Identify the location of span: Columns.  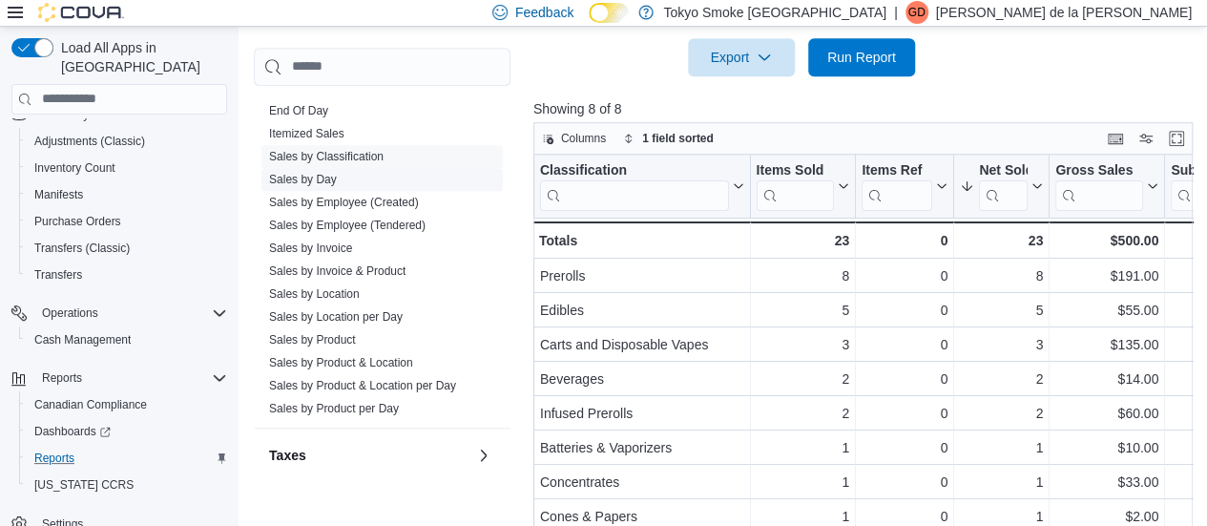
(583, 138).